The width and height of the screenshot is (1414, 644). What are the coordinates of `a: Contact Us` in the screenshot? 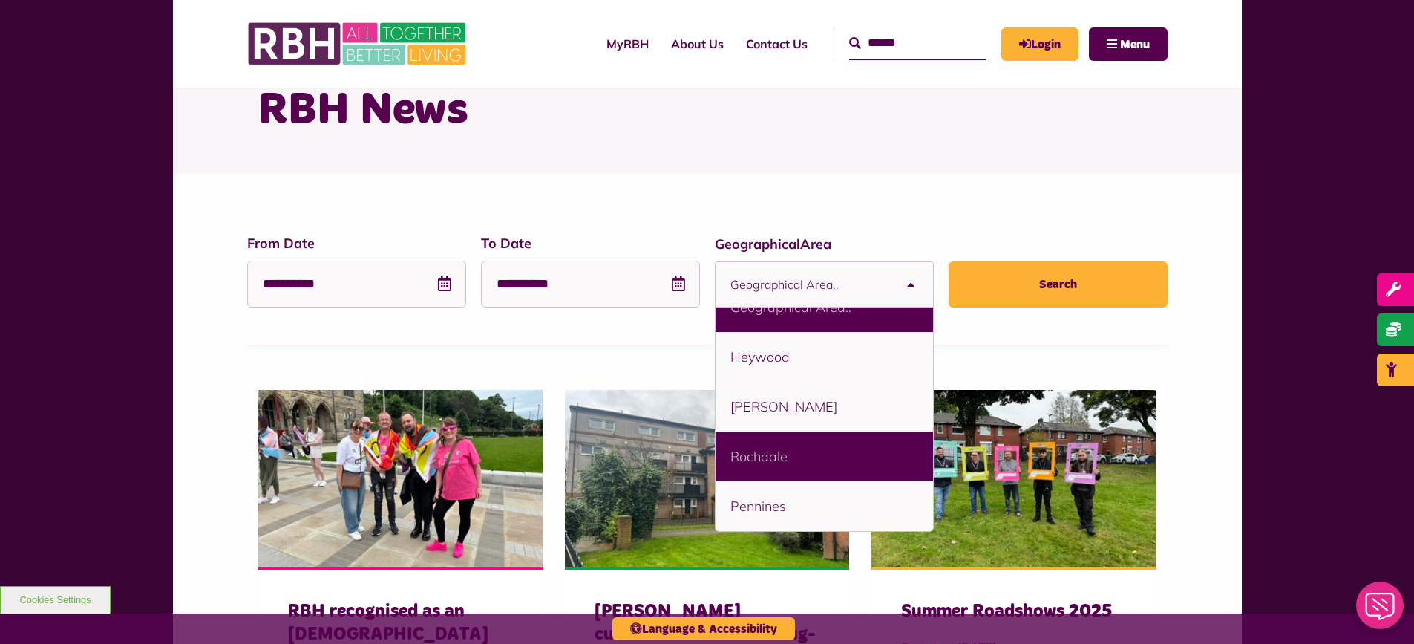 It's located at (776, 44).